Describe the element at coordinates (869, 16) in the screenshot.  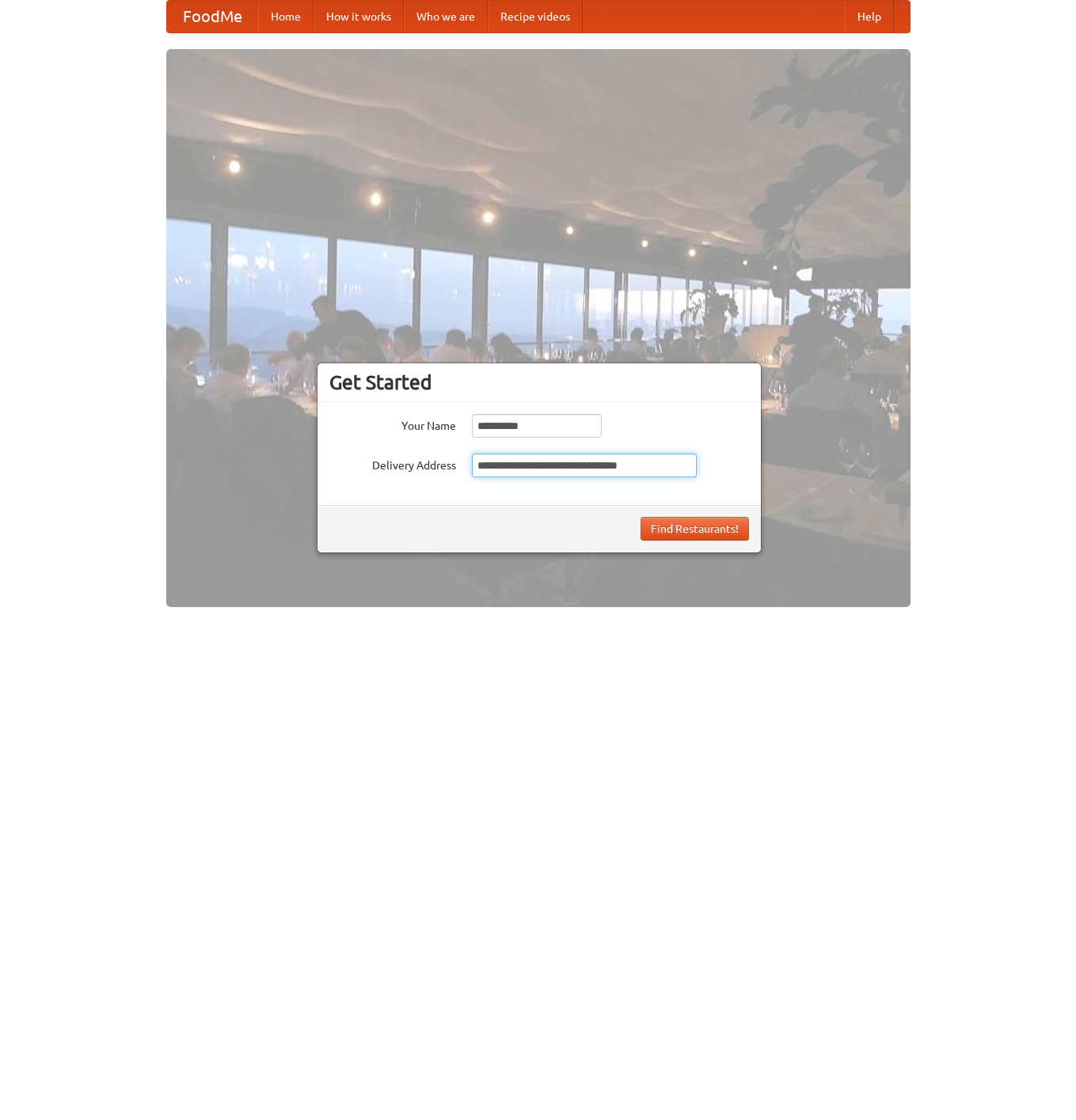
I see `a: Help` at that location.